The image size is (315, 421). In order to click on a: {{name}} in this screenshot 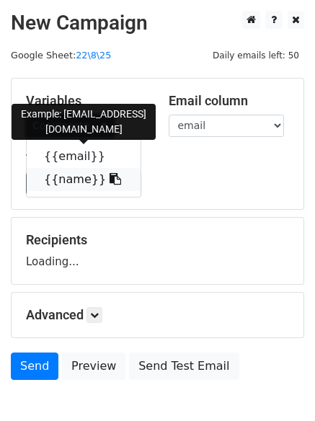, I will do `click(84, 180)`.